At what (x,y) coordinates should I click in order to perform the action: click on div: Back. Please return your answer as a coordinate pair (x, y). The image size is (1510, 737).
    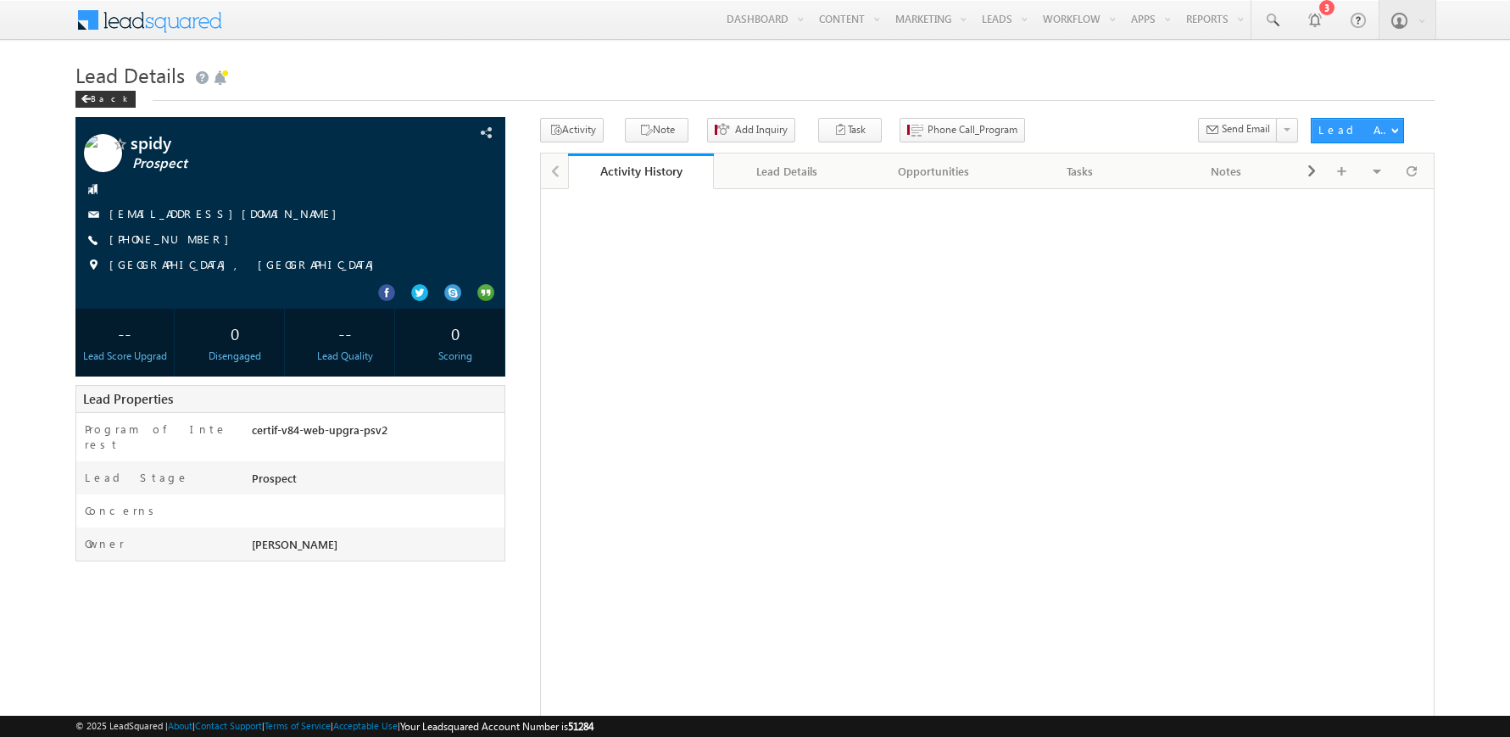
    Looking at the image, I should click on (105, 99).